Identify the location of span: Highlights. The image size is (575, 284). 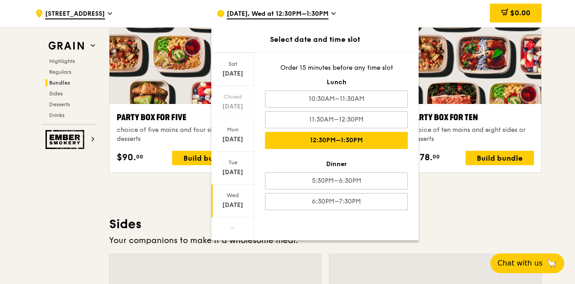
(62, 61).